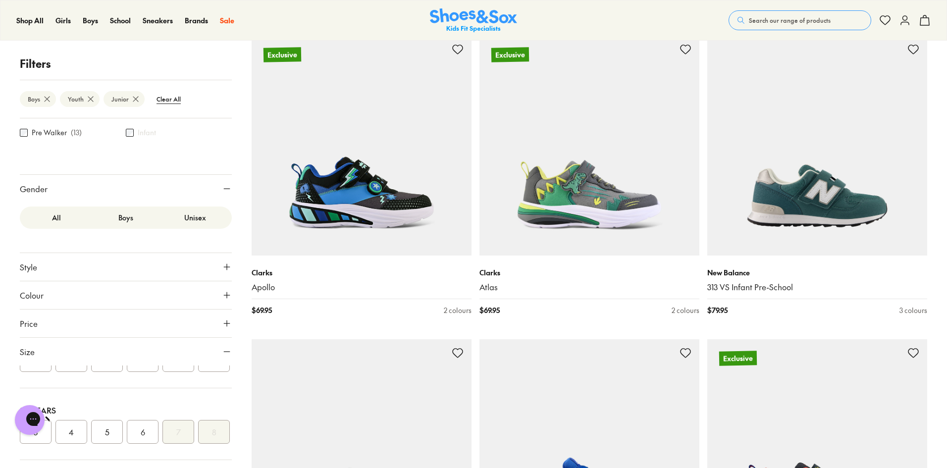 This screenshot has height=468, width=947. What do you see at coordinates (76, 133) in the screenshot?
I see `p: ( 13 )` at bounding box center [76, 133].